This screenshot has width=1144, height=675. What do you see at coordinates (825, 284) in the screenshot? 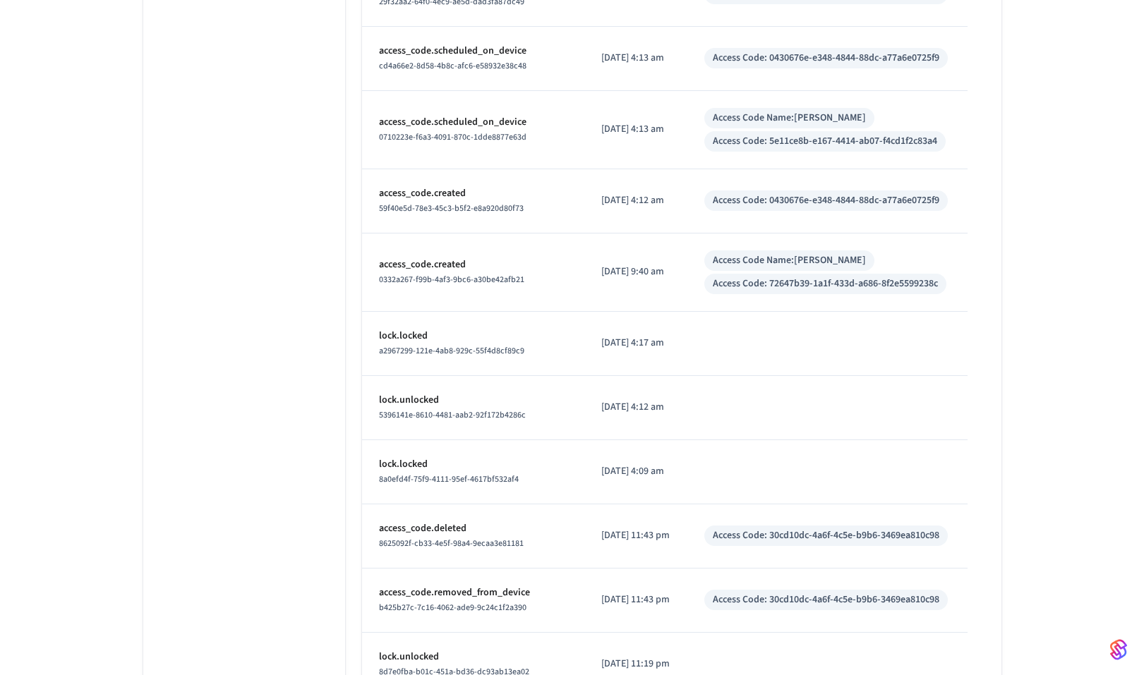
I see `div: Access Code: 72647b39-1a1f-433d-a686-8f2e5599238c` at bounding box center [825, 284].